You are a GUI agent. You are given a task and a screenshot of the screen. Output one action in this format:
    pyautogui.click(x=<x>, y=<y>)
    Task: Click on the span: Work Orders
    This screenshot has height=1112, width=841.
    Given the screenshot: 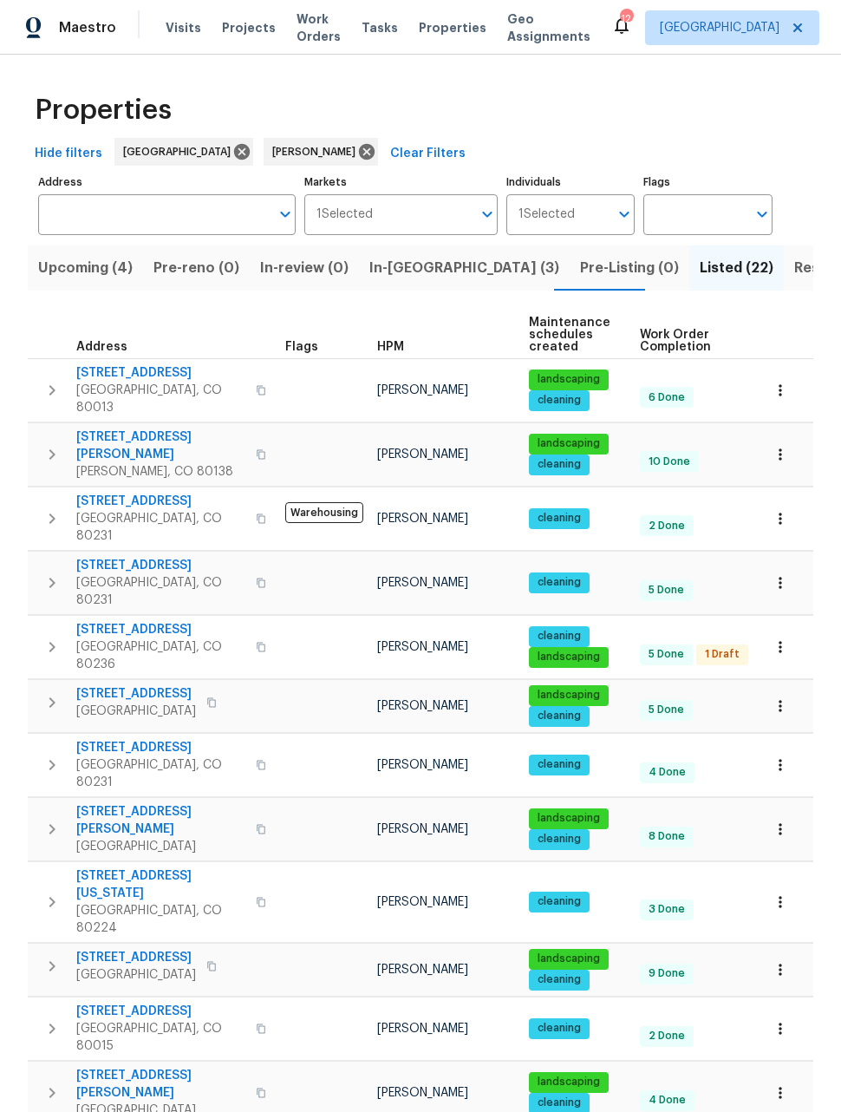 What is the action you would take?
    pyautogui.click(x=318, y=28)
    